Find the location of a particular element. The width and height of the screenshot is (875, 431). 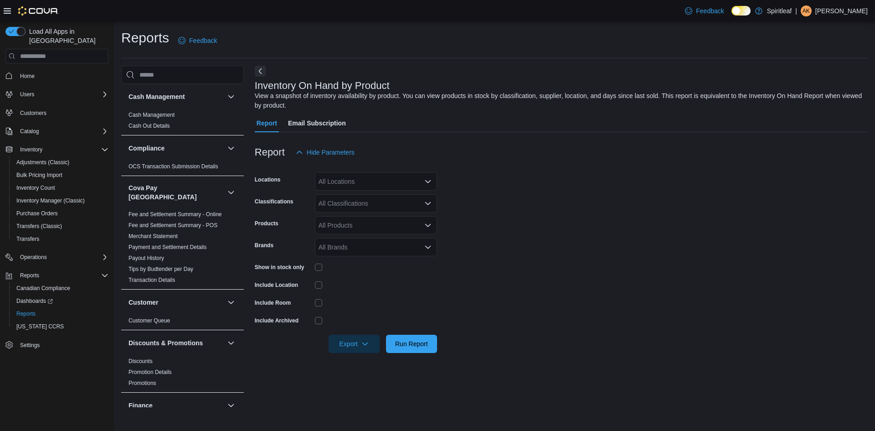

label: Classifications is located at coordinates (274, 201).